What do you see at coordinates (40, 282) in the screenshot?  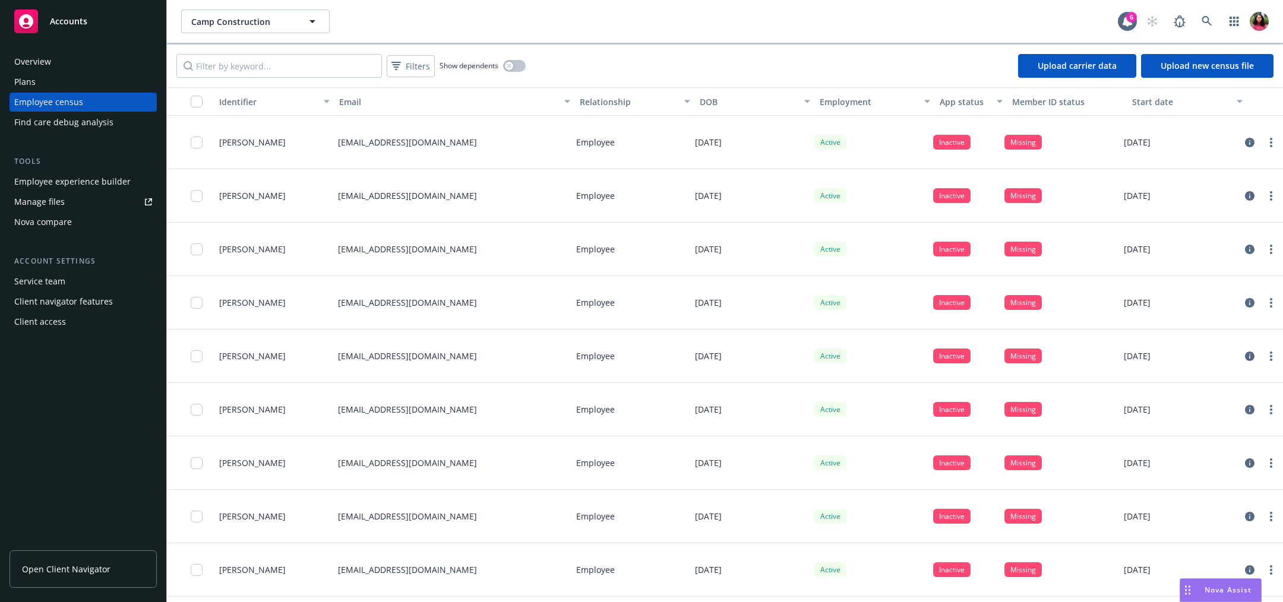 I see `div: Service team` at bounding box center [40, 282].